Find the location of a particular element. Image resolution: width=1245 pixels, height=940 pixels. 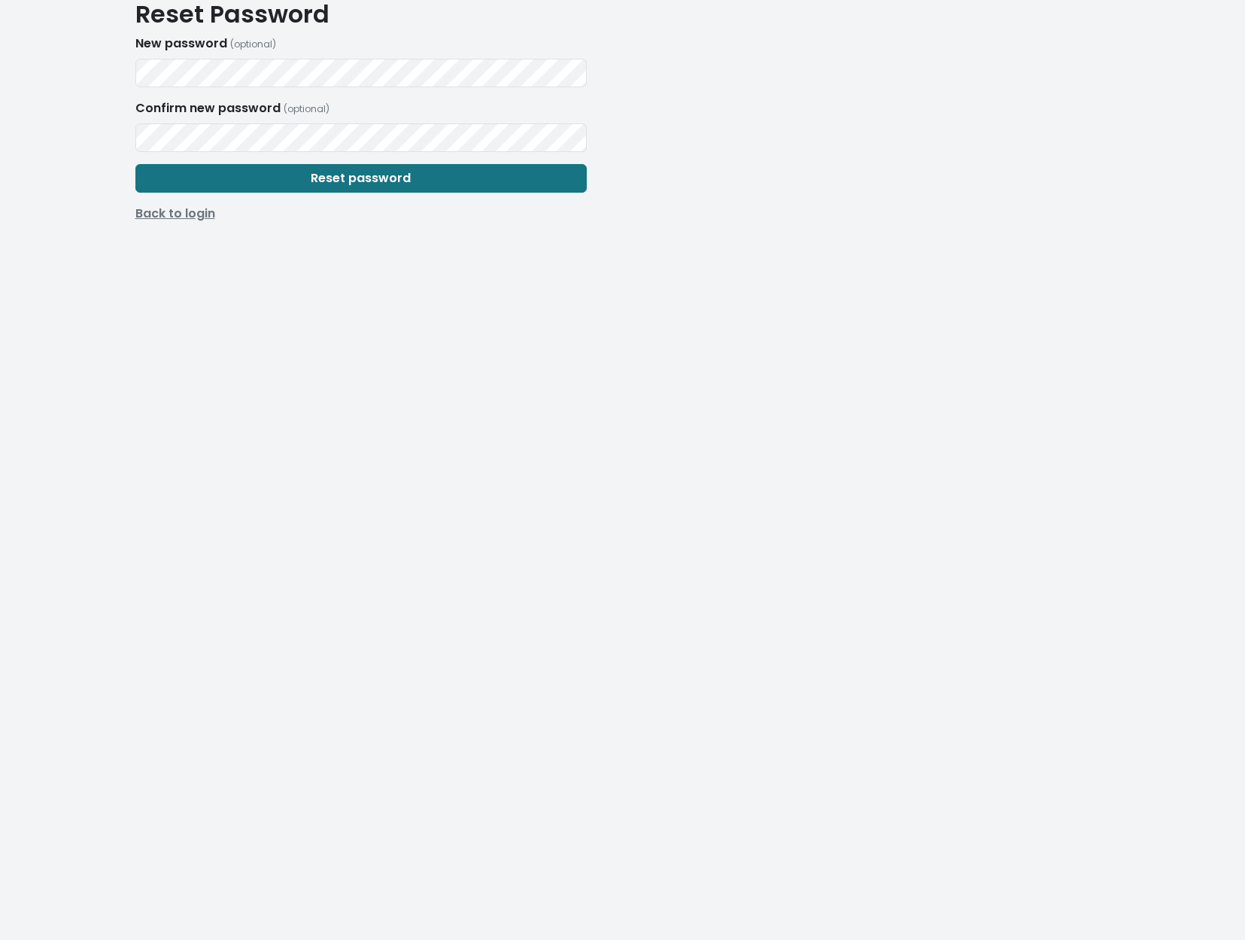

span: Reset password is located at coordinates (360, 178).